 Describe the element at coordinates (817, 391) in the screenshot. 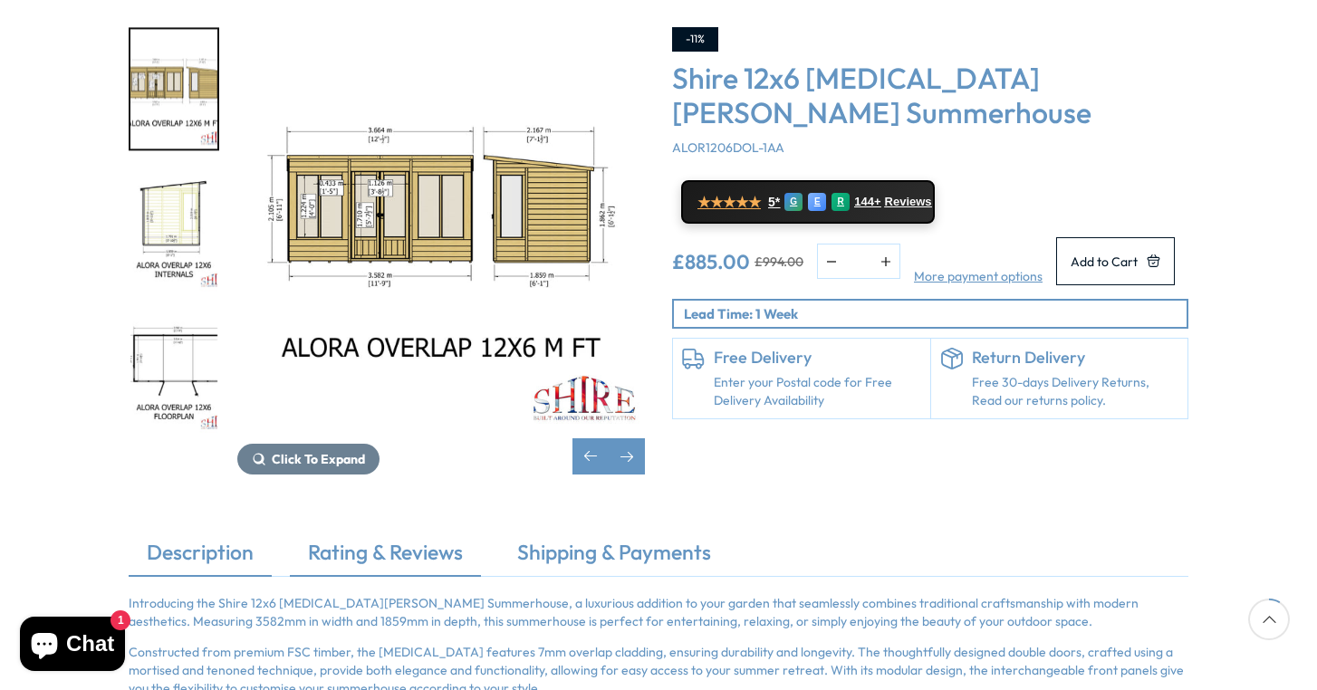

I see `a: Enter your Postal code for Free Delivery Availability` at that location.